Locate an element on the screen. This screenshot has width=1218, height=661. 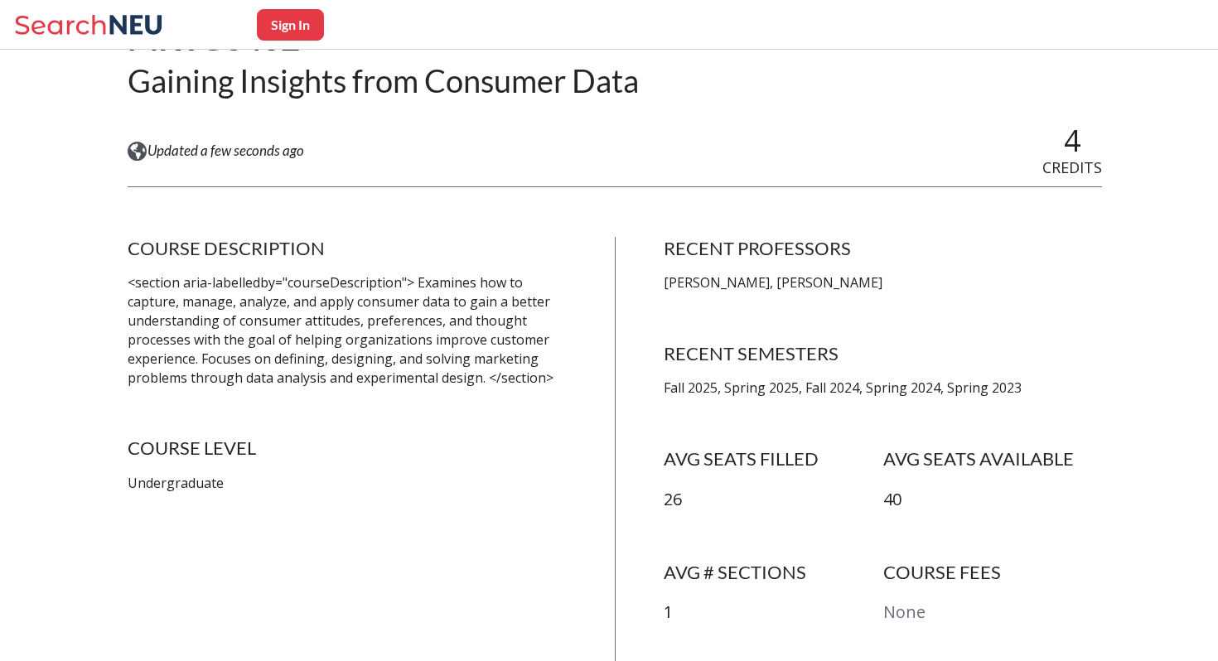
h4: COURSE FEES is located at coordinates (993, 573).